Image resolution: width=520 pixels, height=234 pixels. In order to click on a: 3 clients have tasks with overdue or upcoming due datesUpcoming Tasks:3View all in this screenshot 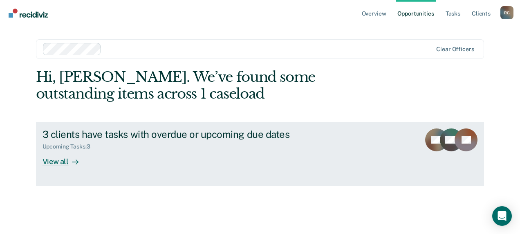, I will do `click(260, 154)`.